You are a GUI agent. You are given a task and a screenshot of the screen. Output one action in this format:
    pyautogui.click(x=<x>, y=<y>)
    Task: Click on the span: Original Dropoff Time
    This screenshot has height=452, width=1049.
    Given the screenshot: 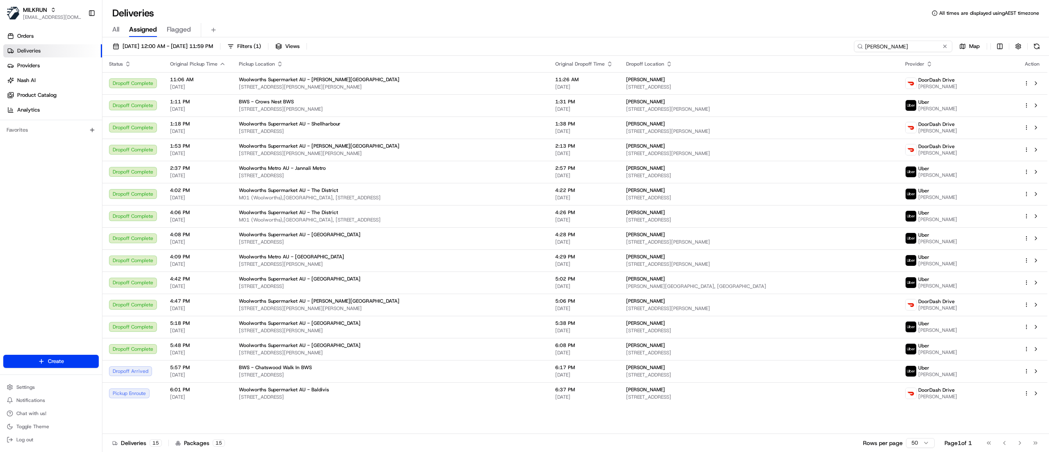 What is the action you would take?
    pyautogui.click(x=580, y=64)
    